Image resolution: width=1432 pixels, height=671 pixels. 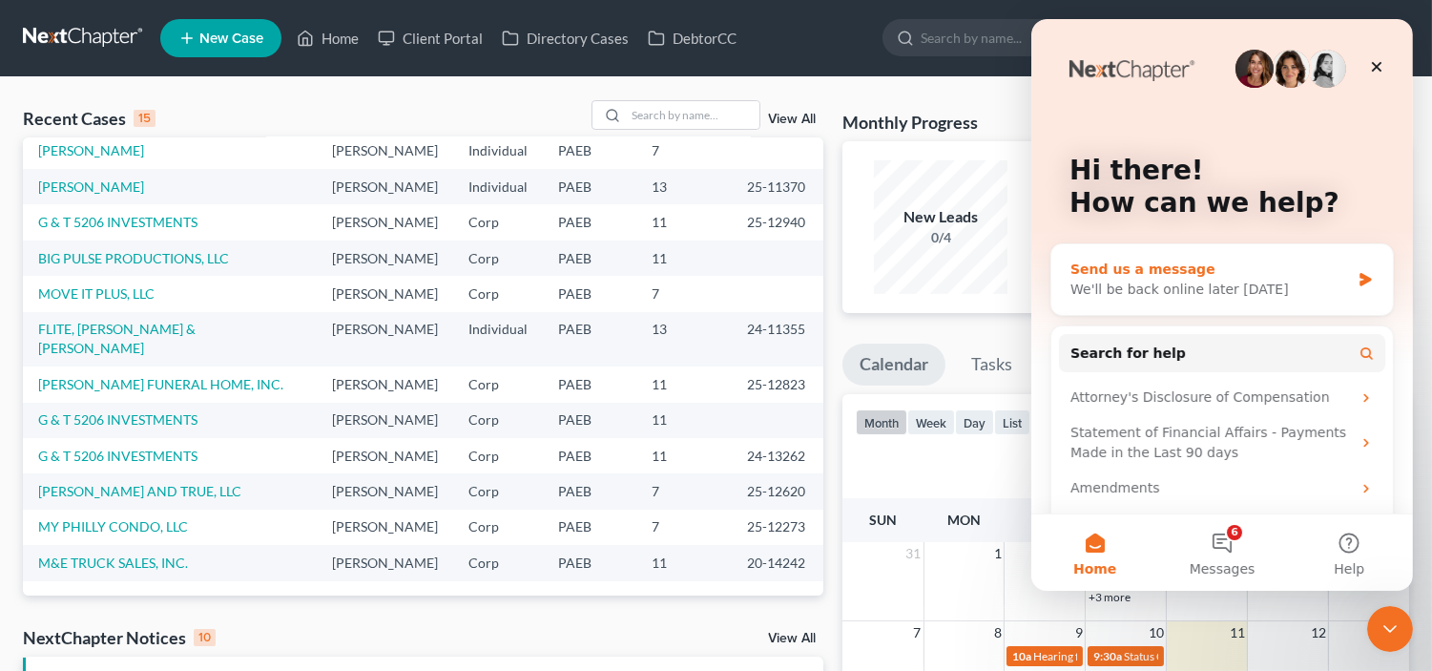 I want to click on span: Mon, so click(x=964, y=519).